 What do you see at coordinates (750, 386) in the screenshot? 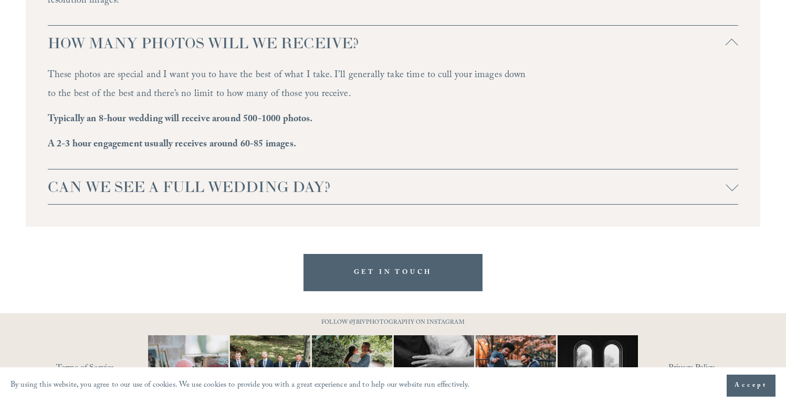
I see `span: Accept` at bounding box center [750, 386].